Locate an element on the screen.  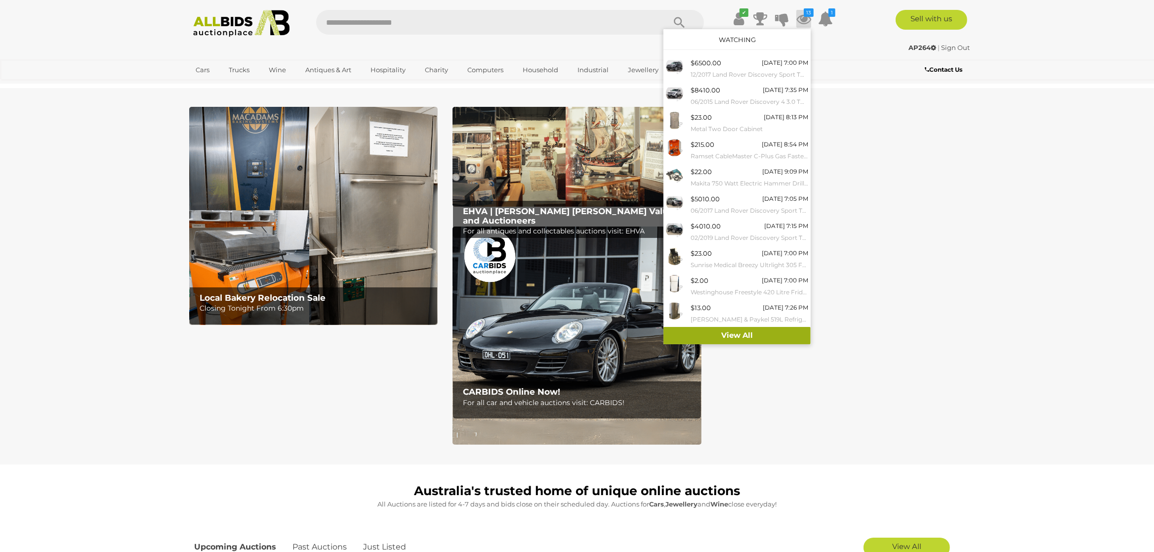
small: Makita 750 Watt Electric Hammer Drill(HR2230) is located at coordinates (750, 183).